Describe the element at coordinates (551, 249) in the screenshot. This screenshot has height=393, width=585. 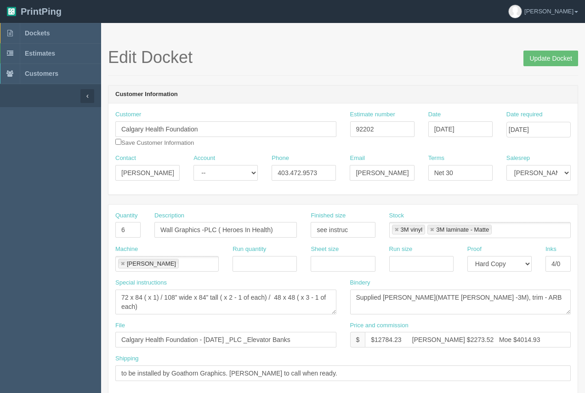
I see `label: Inks` at that location.